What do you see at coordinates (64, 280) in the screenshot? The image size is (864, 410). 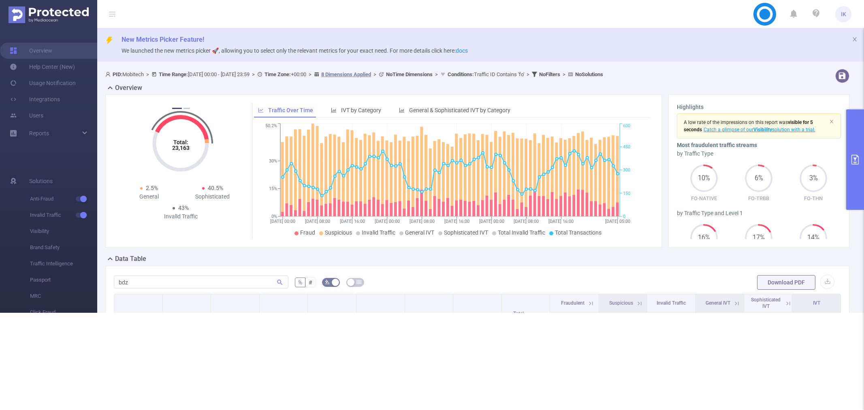 I see `span: Passport` at bounding box center [64, 280].